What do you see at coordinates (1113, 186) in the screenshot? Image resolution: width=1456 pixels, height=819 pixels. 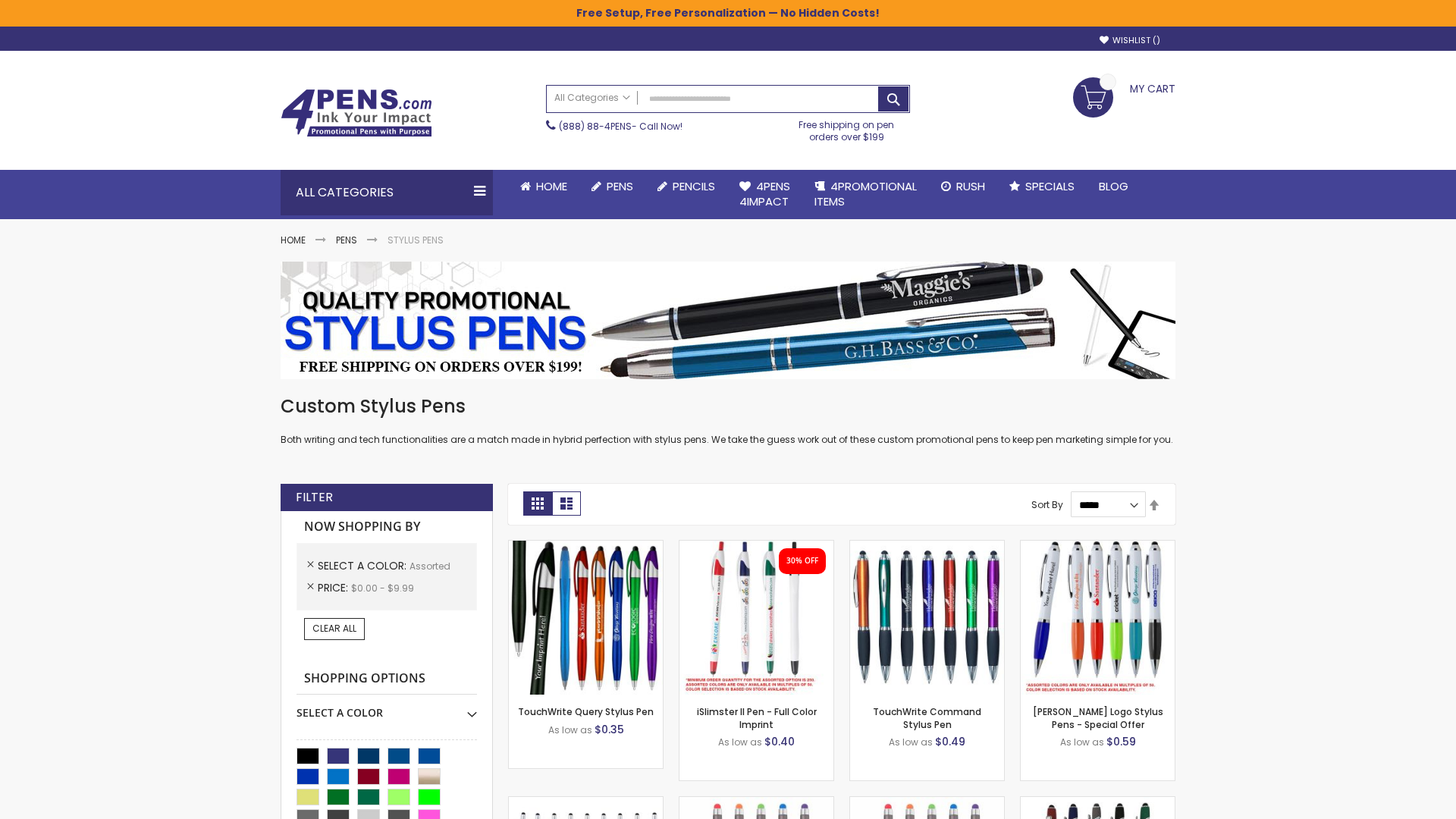 I see `span: Blog` at bounding box center [1113, 186].